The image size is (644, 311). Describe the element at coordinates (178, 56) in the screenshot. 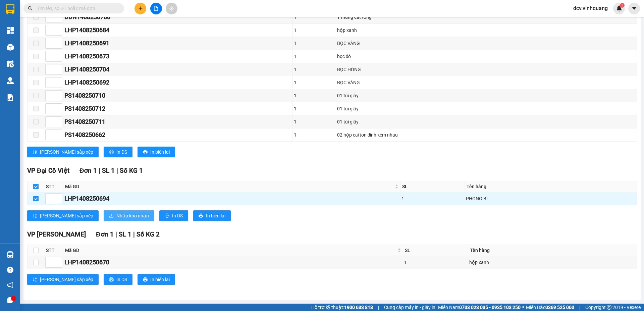

I see `div: LHP1408250673` at that location.